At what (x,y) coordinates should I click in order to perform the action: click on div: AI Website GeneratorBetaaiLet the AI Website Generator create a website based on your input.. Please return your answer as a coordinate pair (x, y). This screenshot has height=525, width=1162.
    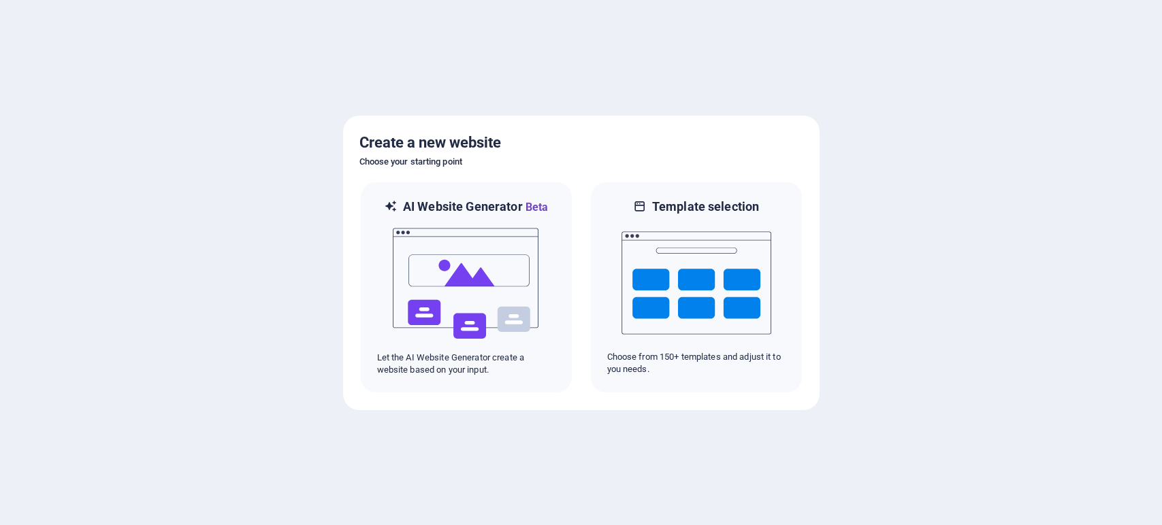
    Looking at the image, I should click on (466, 287).